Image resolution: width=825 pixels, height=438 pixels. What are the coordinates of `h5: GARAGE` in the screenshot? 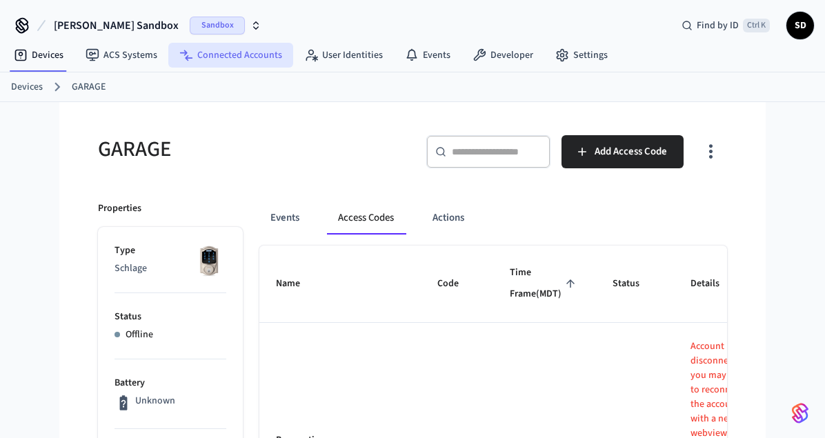 It's located at (251, 149).